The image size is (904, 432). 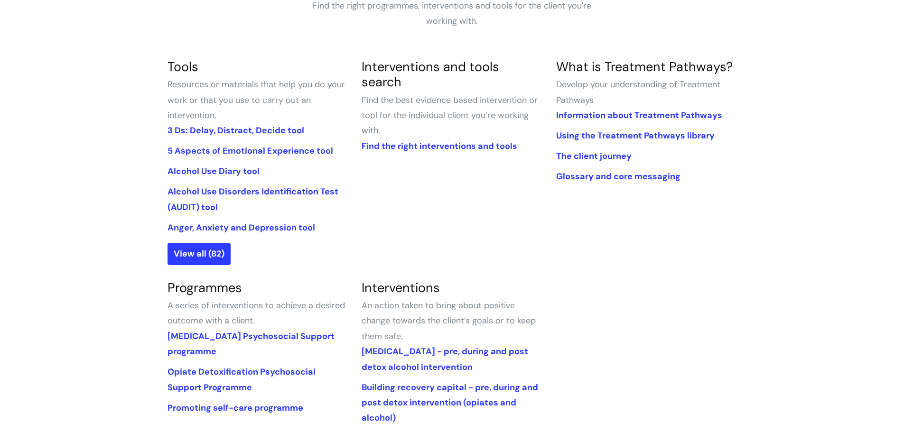 I want to click on a: Glossary and core messaging, so click(x=618, y=176).